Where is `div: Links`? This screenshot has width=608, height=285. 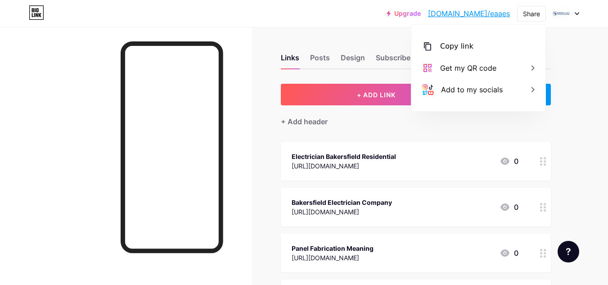
div: Links is located at coordinates (290, 60).